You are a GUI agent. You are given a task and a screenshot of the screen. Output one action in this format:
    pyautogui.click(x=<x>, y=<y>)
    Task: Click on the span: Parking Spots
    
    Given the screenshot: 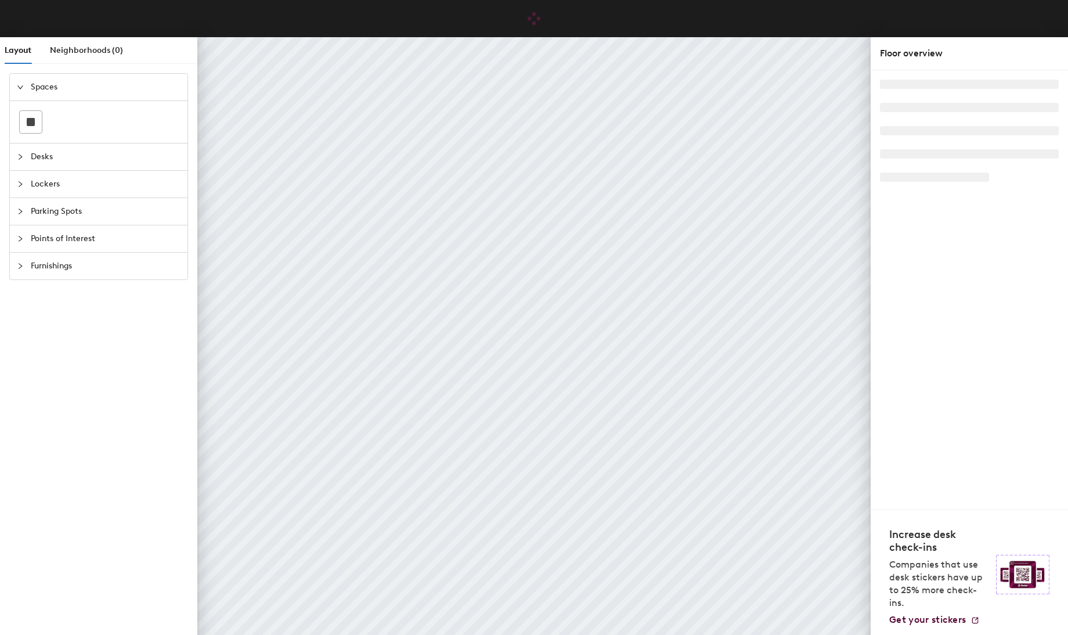 What is the action you would take?
    pyautogui.click(x=106, y=211)
    